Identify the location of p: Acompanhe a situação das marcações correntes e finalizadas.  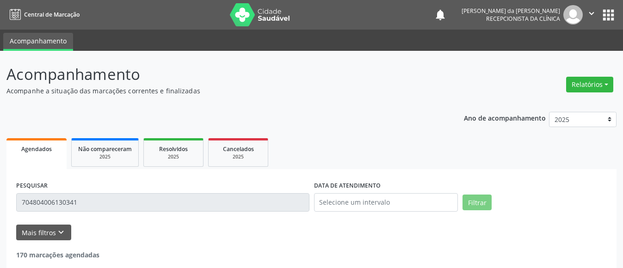
(220, 91).